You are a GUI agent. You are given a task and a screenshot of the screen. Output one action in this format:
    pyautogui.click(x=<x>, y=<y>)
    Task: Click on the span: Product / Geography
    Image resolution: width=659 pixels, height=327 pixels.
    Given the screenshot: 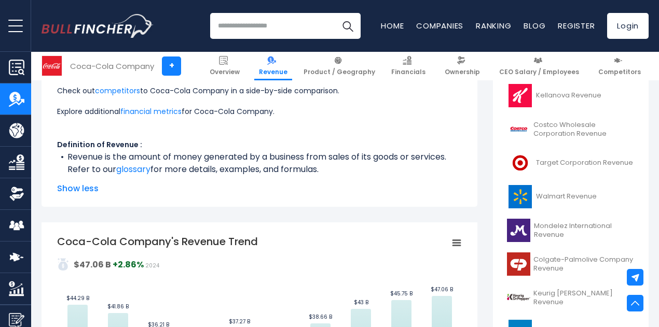 What is the action you would take?
    pyautogui.click(x=339, y=72)
    